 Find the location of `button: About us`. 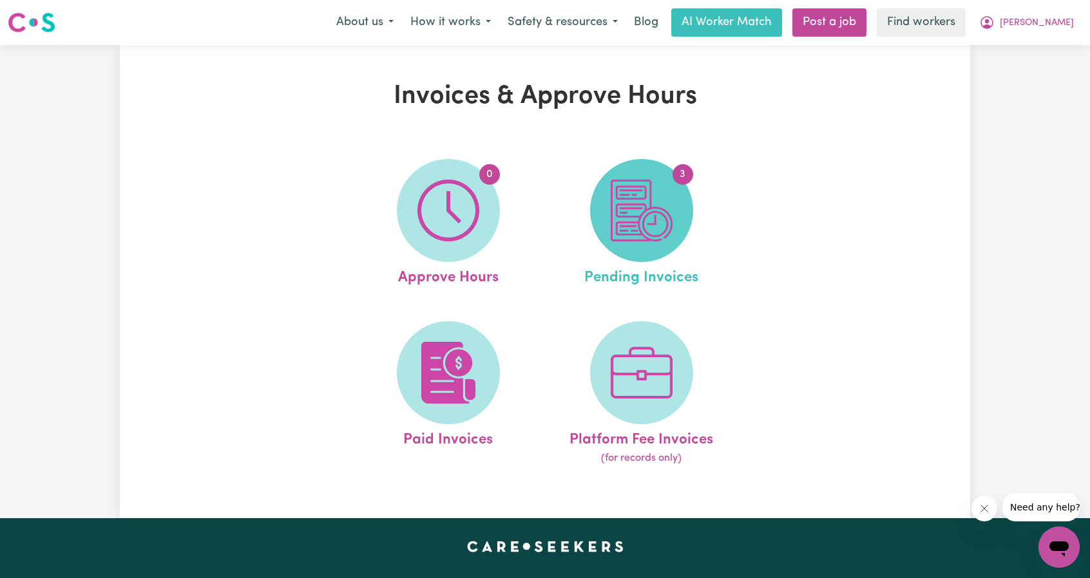

button: About us is located at coordinates (365, 23).